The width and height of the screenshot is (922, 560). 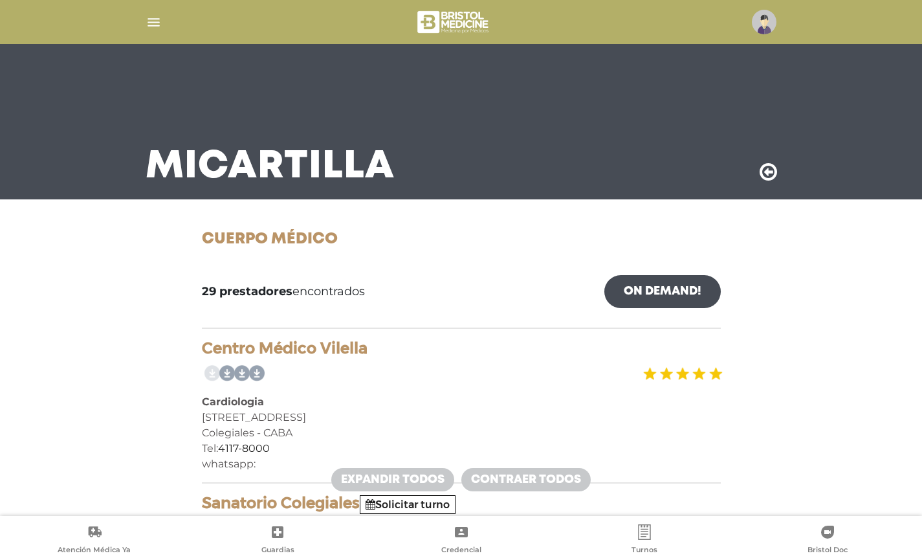 I want to click on h4: Sanatorio Colegiales, so click(x=462, y=503).